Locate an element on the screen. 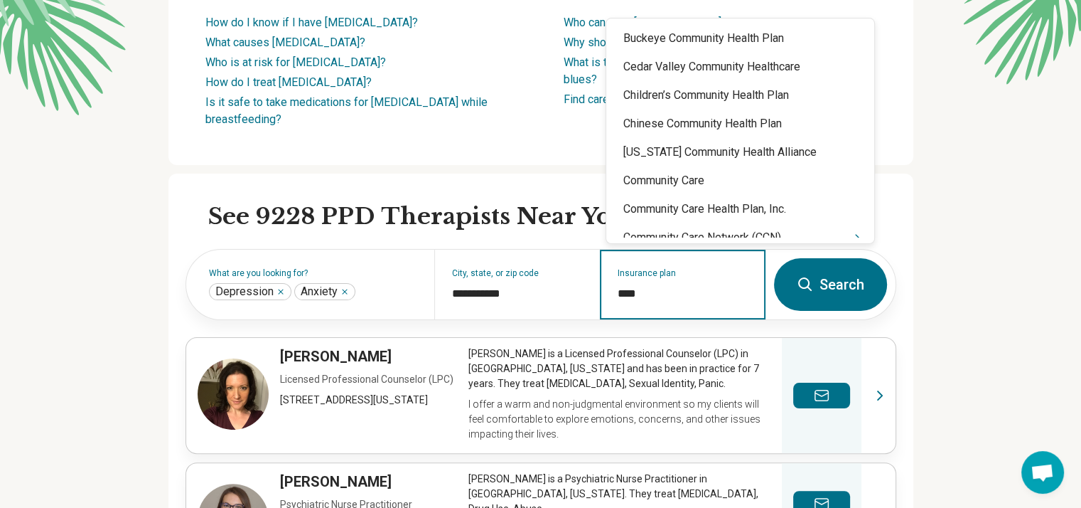  div: Cedar Valley Community Healthcare is located at coordinates (740, 67).